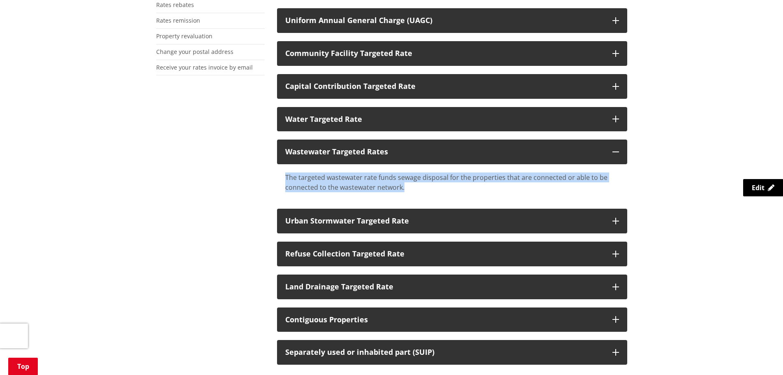 This screenshot has width=783, height=375. What do you see at coordinates (763, 187) in the screenshot?
I see `a: Edit` at bounding box center [763, 187].